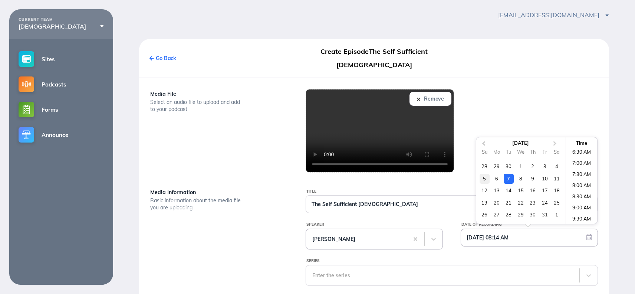 This screenshot has width=635, height=294. Describe the element at coordinates (520, 203) in the screenshot. I see `div: Choose Wednesday, October 22nd, 2025` at that location.